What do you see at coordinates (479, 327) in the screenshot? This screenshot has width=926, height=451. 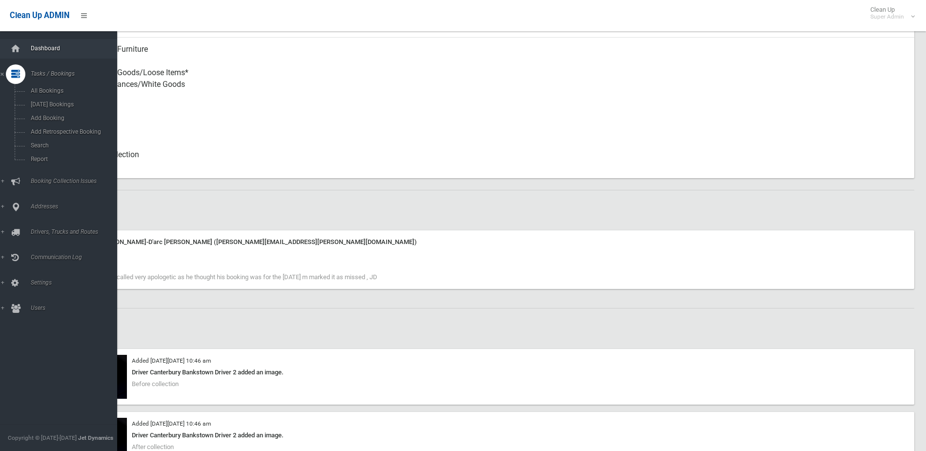 I see `h2: Images` at bounding box center [479, 327].